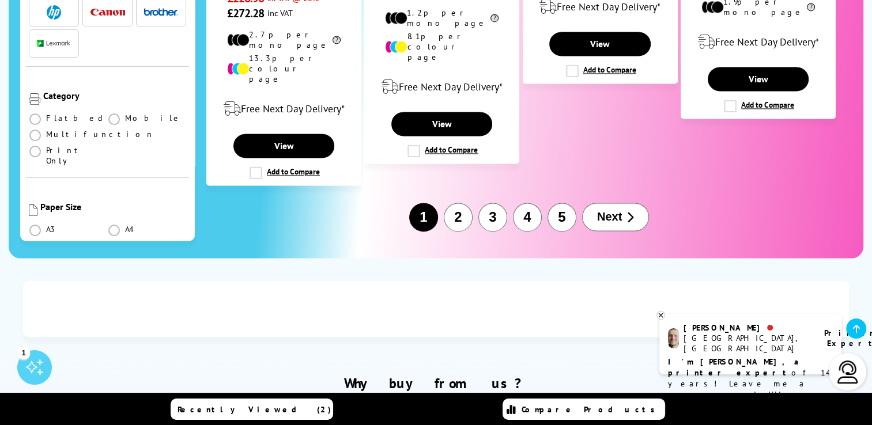 The height and width of the screenshot is (425, 872). Describe the element at coordinates (161, 12) in the screenshot. I see `button: Brother` at that location.